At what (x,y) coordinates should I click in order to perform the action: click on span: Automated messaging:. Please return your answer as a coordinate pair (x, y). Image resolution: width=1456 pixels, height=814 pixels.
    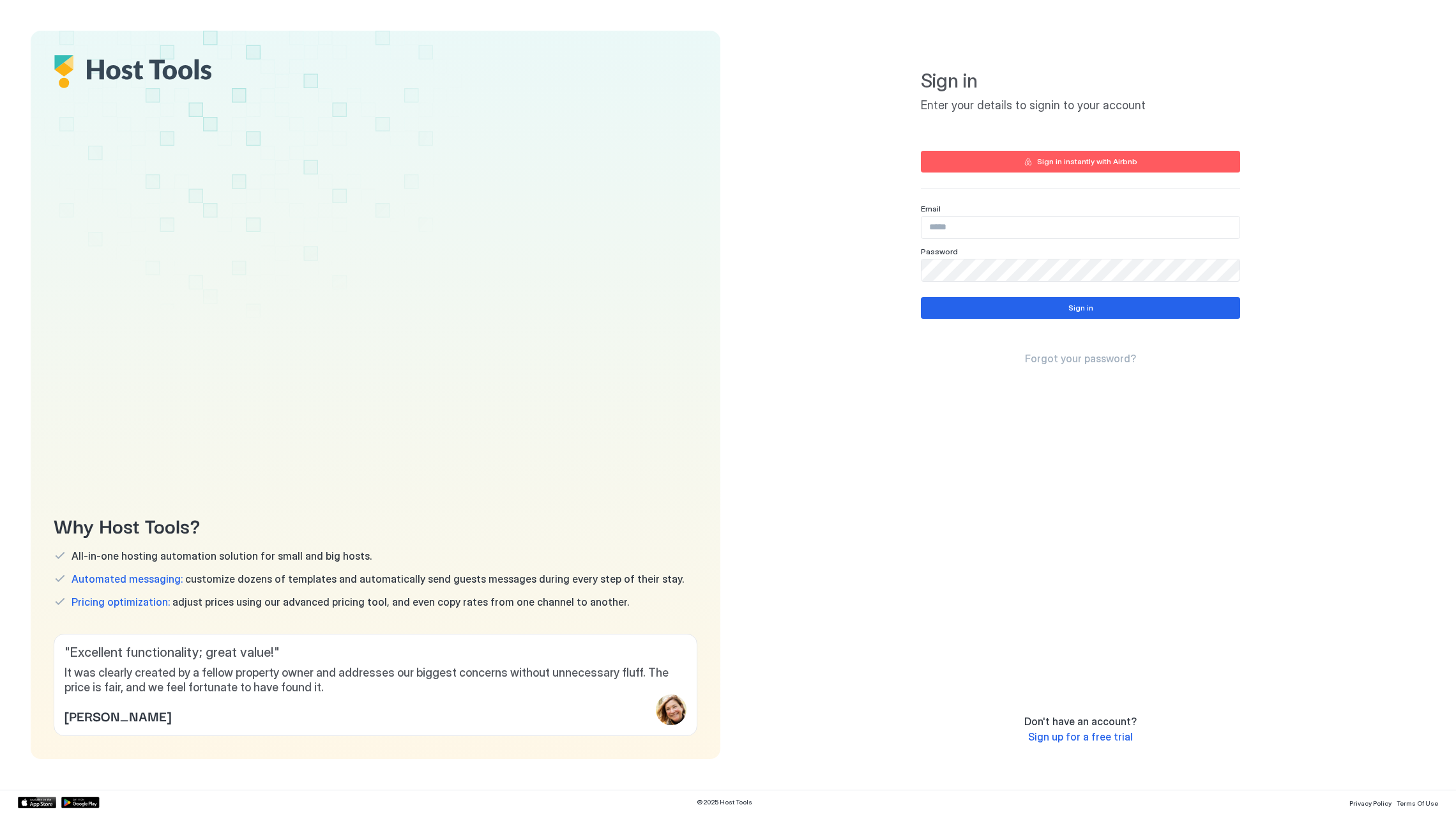
    Looking at the image, I should click on (127, 578).